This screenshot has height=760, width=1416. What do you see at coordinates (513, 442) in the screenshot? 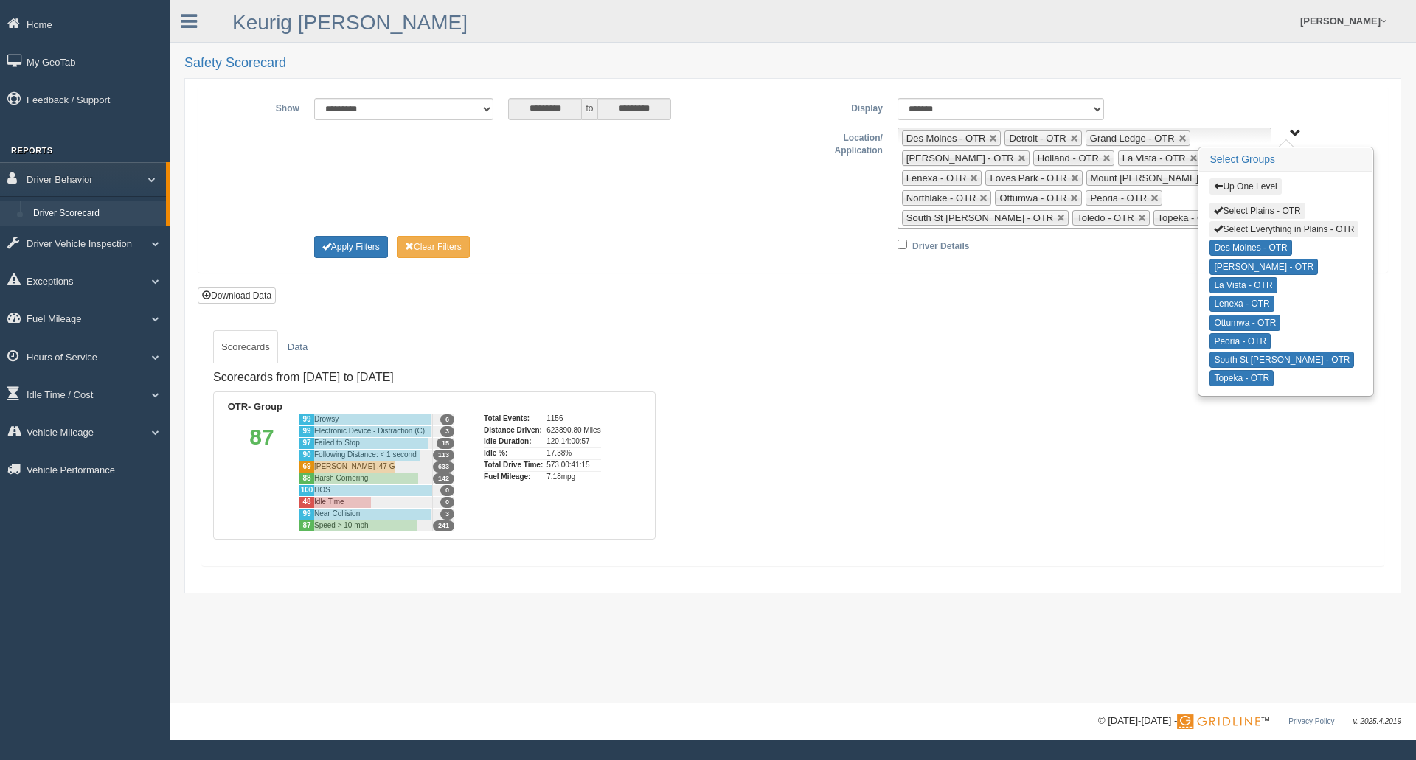
I see `div: Idle Duration:` at bounding box center [513, 442].